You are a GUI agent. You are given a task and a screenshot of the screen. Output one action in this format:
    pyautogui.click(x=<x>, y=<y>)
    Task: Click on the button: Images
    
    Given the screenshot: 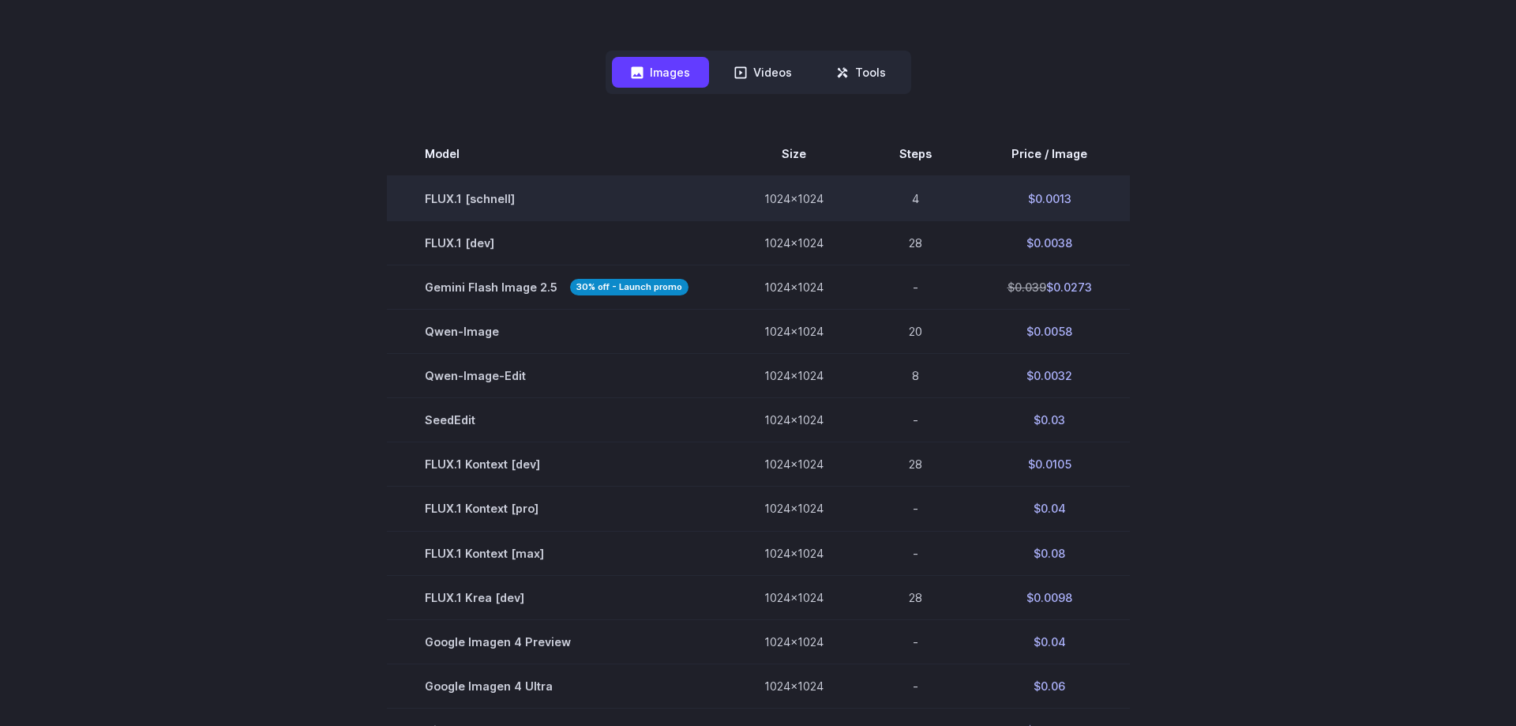 What is the action you would take?
    pyautogui.click(x=660, y=72)
    